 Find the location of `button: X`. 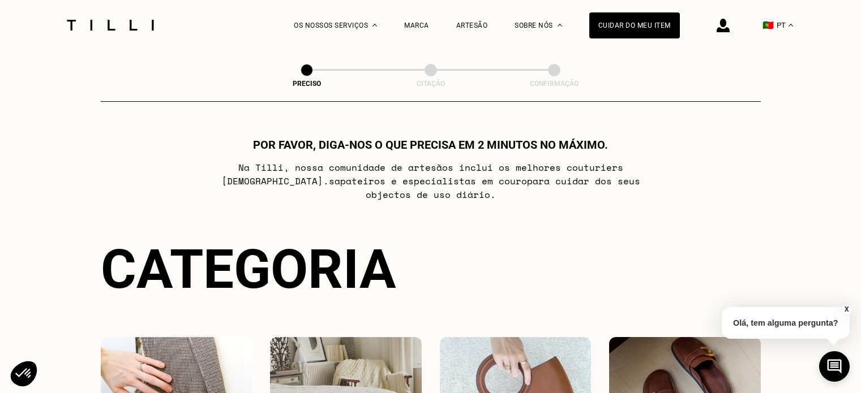

button: X is located at coordinates (847, 310).